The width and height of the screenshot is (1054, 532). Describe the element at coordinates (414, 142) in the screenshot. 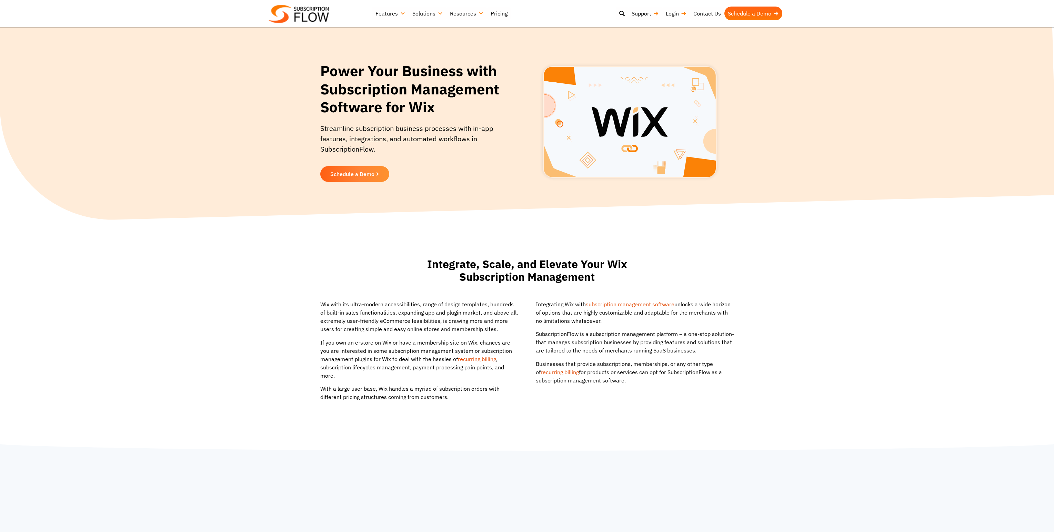

I see `p: Streamline subscription business processes with in-app features, integrations, and automated work...` at that location.